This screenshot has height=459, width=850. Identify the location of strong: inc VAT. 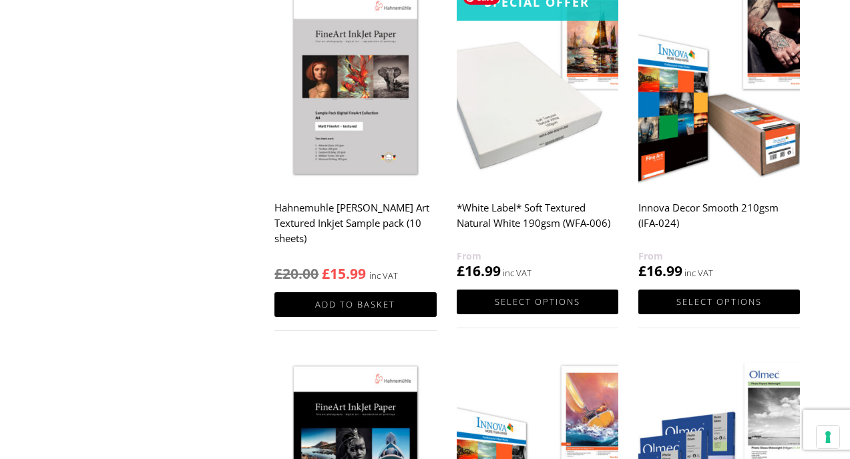
(383, 276).